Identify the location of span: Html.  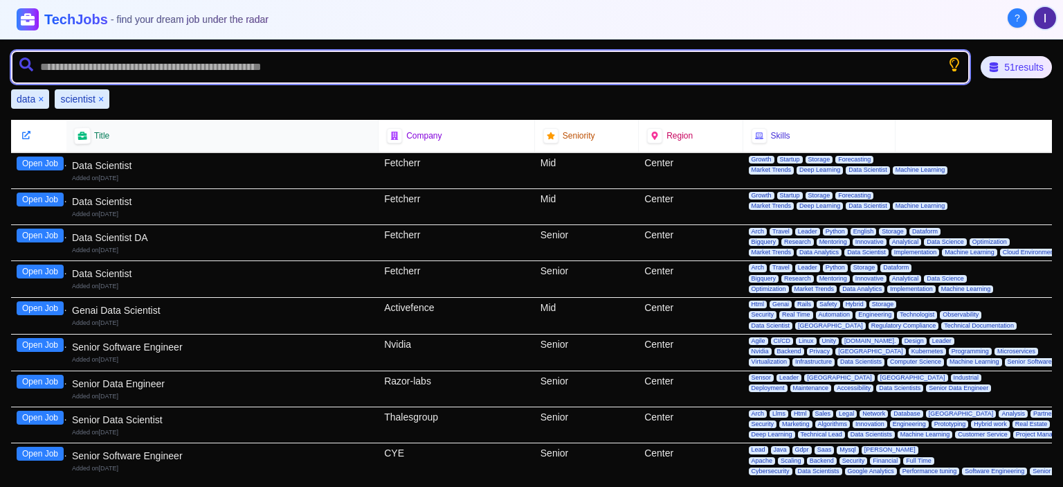
(800, 413).